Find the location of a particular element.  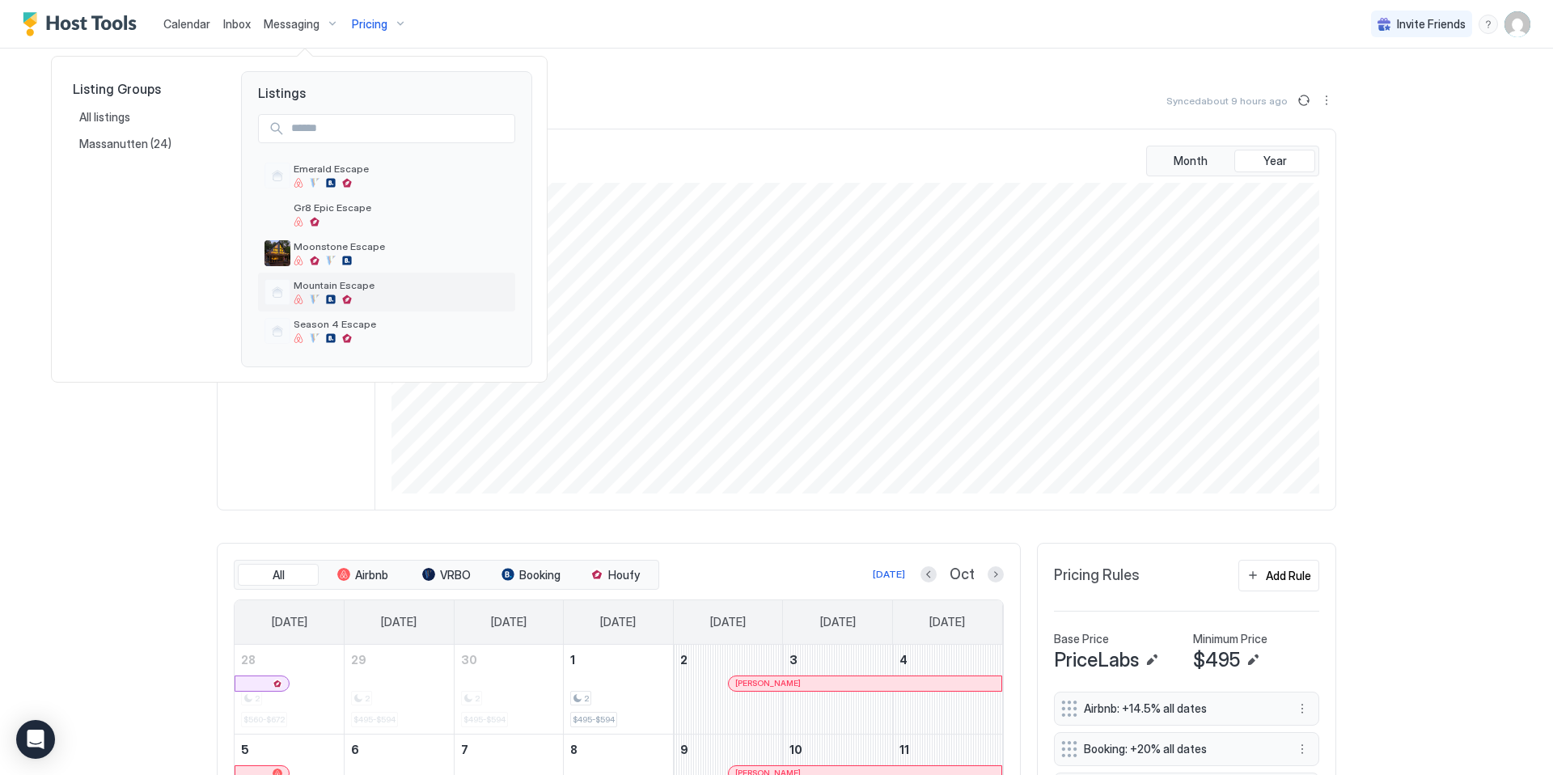

span: Gr8 Epic Escape is located at coordinates (401, 207).